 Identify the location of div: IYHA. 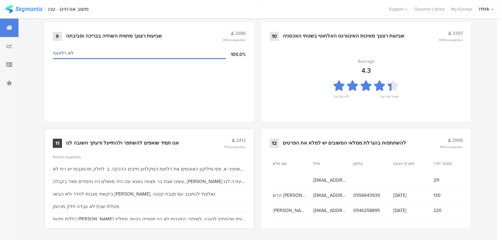
(484, 9).